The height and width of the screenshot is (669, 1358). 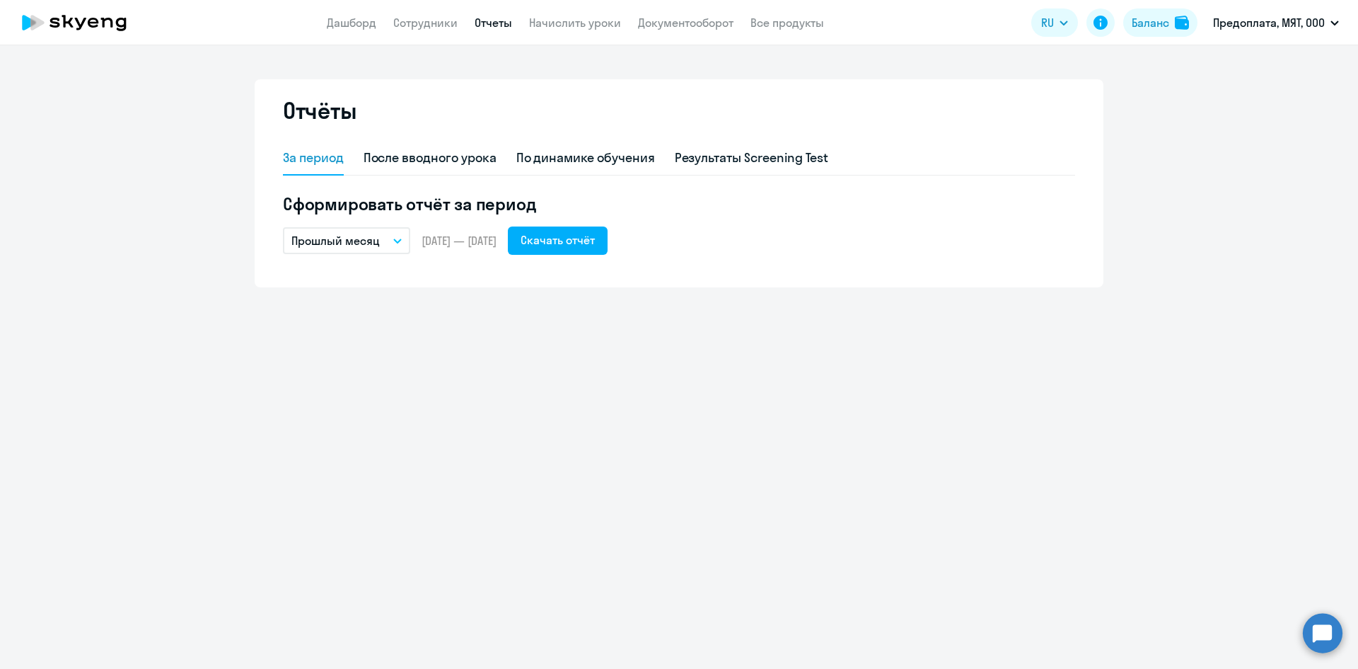 I want to click on button: Балансbalance, so click(x=1160, y=23).